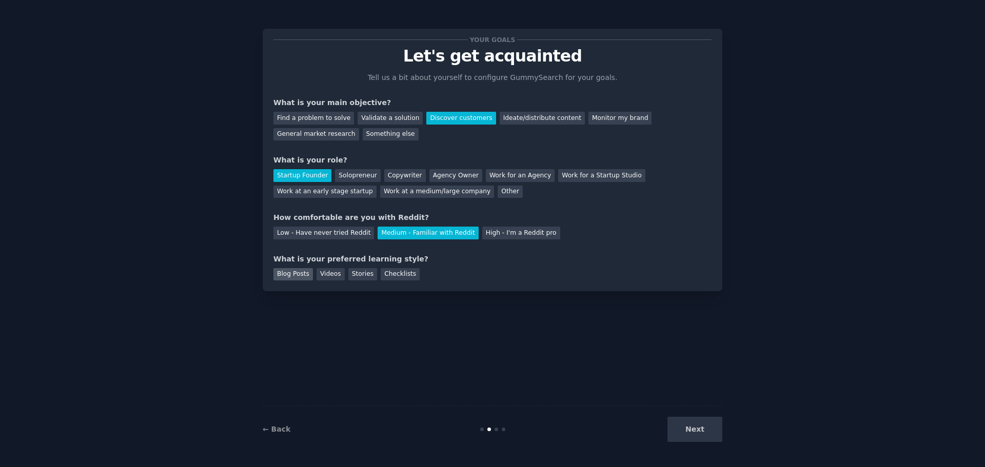 This screenshot has height=467, width=985. I want to click on div: Solopreneur, so click(357, 175).